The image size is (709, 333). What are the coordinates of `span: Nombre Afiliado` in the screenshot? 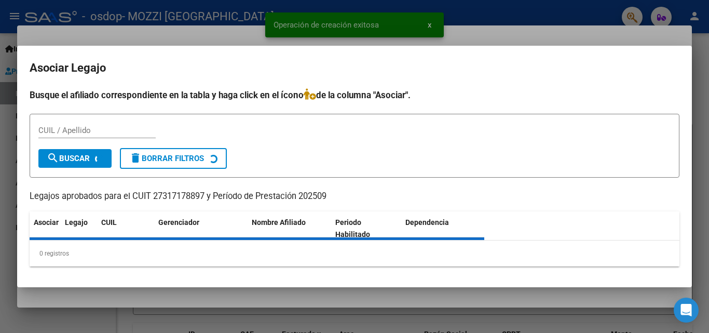 It's located at (279, 222).